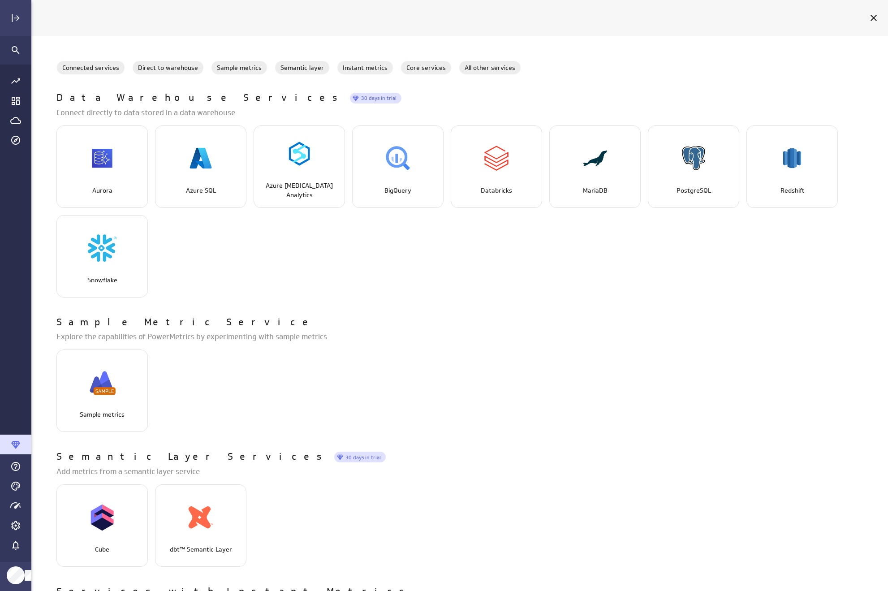 Image resolution: width=888 pixels, height=591 pixels. What do you see at coordinates (463, 337) in the screenshot?
I see `p: Explore the capabilities of PowerMetrics by experimenting with sample metrics` at bounding box center [463, 337].